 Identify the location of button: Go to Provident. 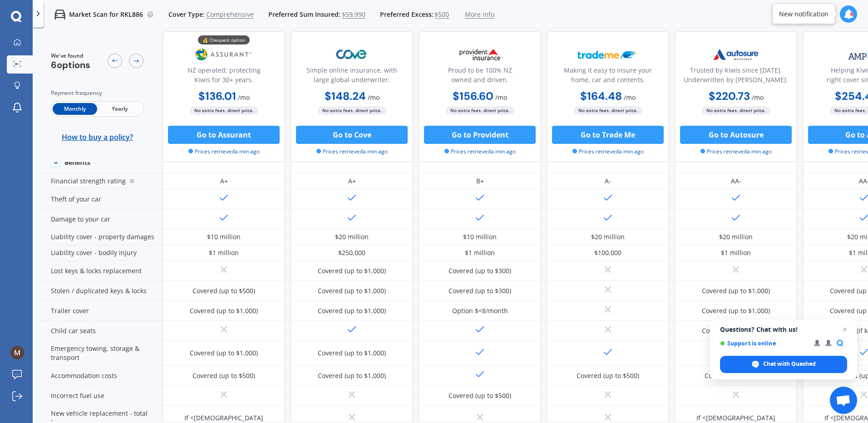
(480, 135).